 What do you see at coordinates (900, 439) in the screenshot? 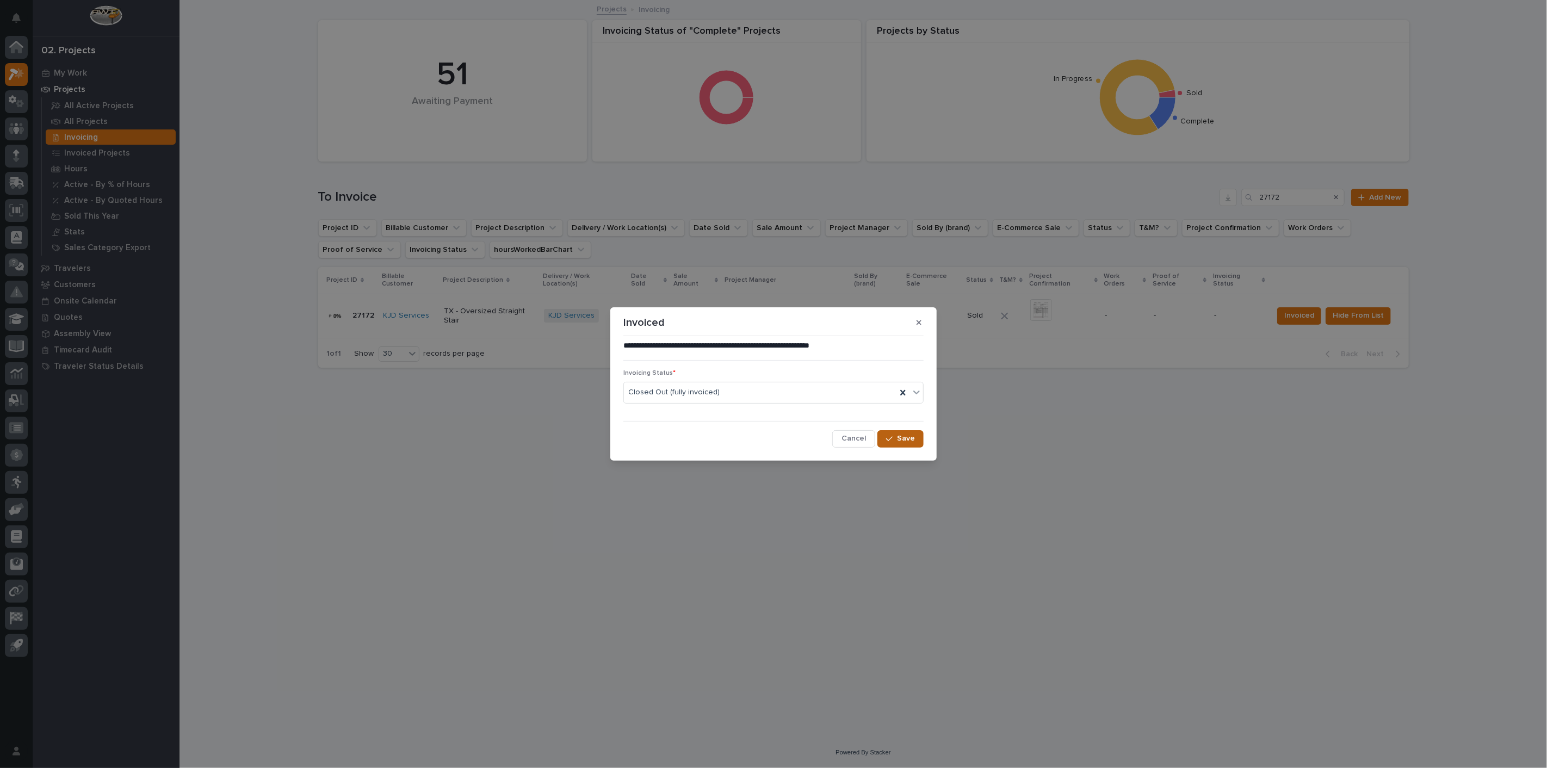
I see `button: Save` at bounding box center [900, 439].